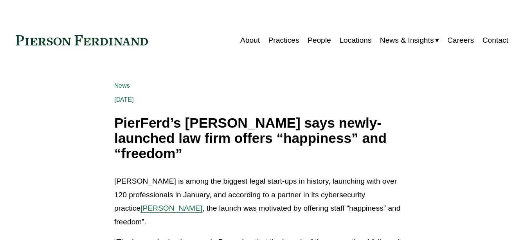  What do you see at coordinates (461, 40) in the screenshot?
I see `a: Careers` at bounding box center [461, 40].